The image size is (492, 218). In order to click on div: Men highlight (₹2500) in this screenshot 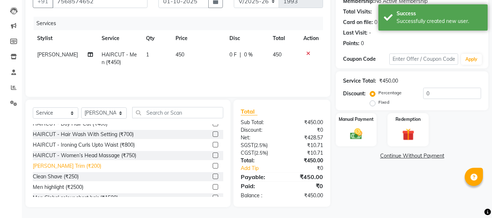, I will do `click(58, 187)`.